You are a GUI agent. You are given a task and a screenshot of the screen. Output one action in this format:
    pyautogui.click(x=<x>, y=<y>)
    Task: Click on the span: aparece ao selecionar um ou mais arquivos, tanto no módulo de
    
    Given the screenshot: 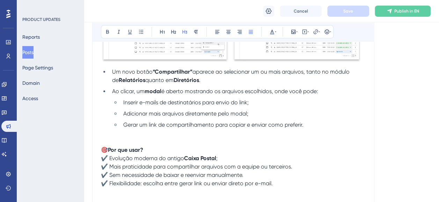 What is the action you would take?
    pyautogui.click(x=231, y=76)
    